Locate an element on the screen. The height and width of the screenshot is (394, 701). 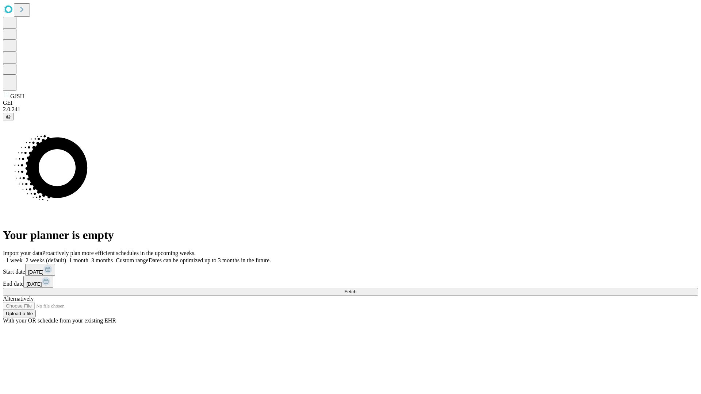
span: 1 week is located at coordinates (14, 260).